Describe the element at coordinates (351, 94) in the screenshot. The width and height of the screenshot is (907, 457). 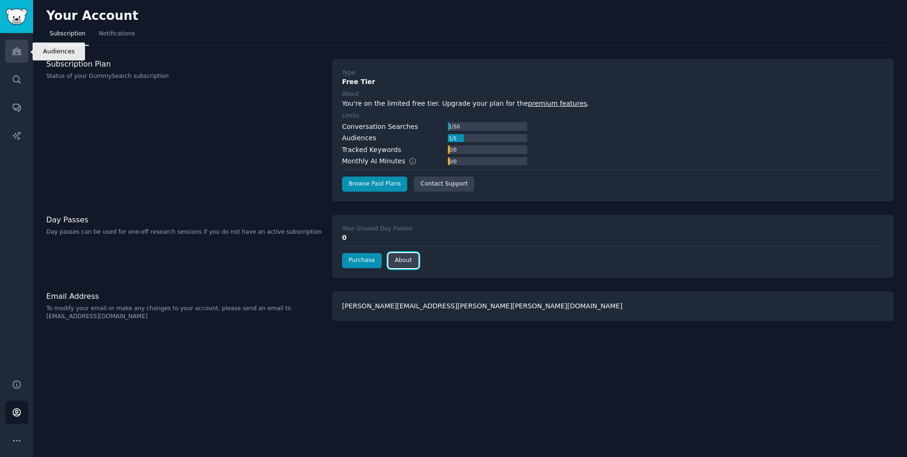
I see `div: About` at that location.